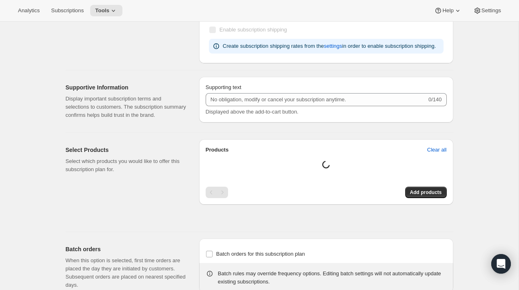  What do you see at coordinates (488, 11) in the screenshot?
I see `button: Settings` at bounding box center [488, 11].